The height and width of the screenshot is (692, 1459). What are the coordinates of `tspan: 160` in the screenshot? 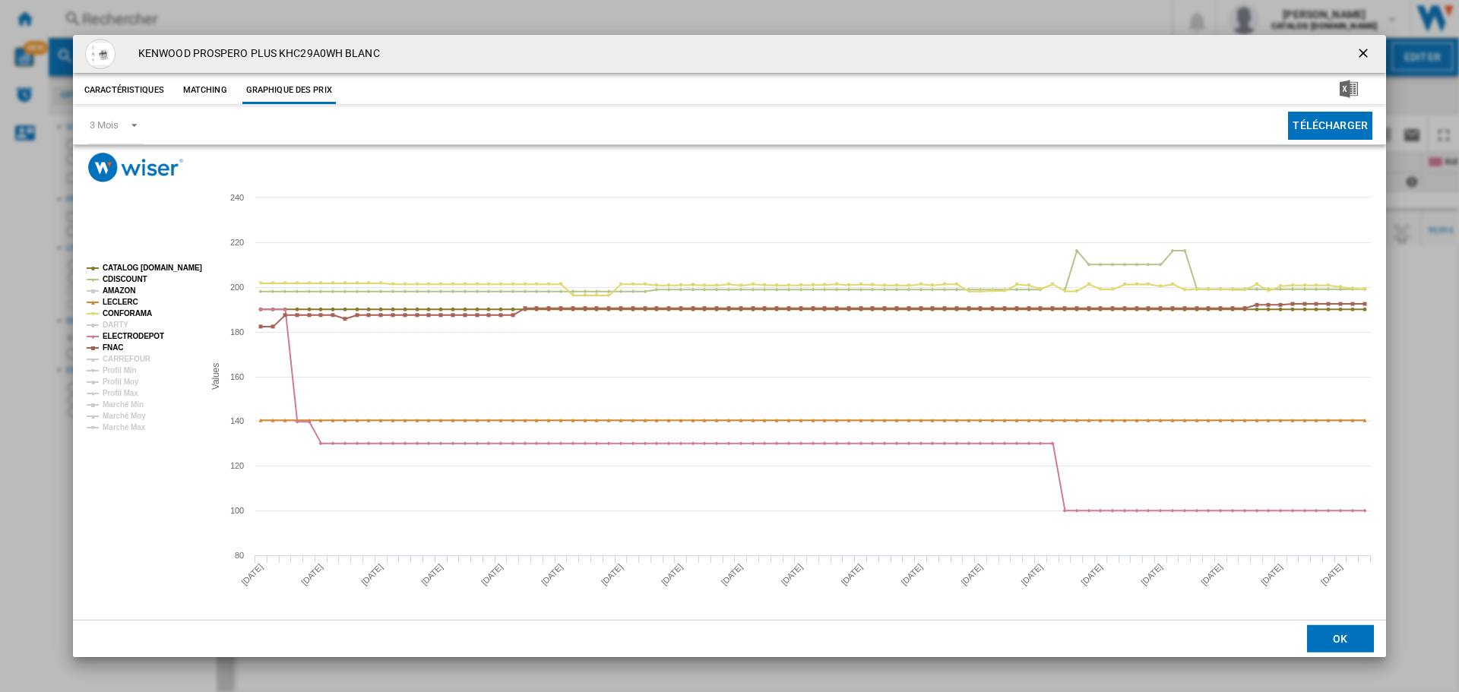 It's located at (237, 377).